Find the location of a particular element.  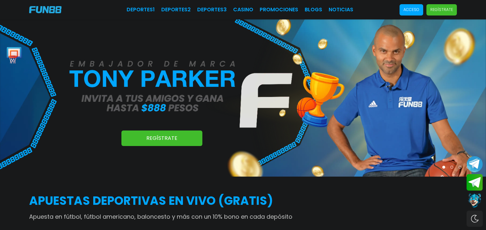

a: Deportes1 is located at coordinates (140, 10).